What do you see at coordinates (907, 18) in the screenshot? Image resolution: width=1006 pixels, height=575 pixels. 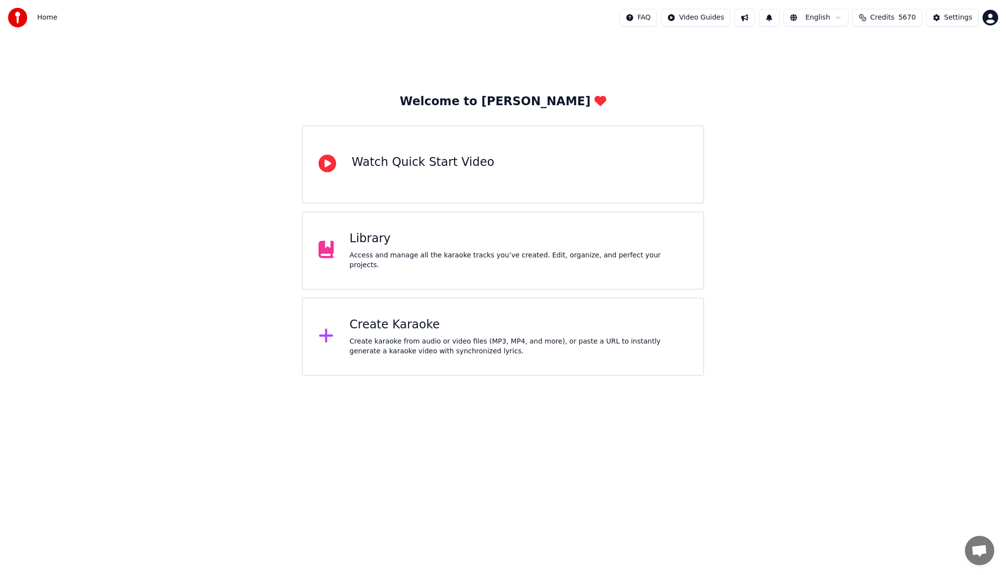 I see `span: 5670` at bounding box center [907, 18].